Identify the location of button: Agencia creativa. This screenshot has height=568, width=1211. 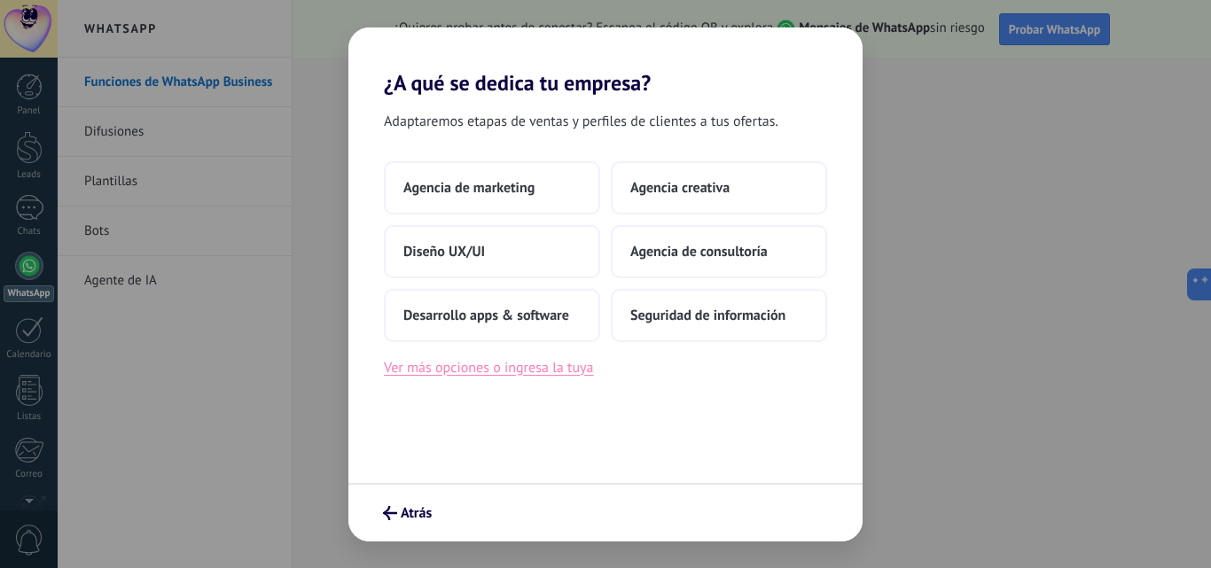
(719, 188).